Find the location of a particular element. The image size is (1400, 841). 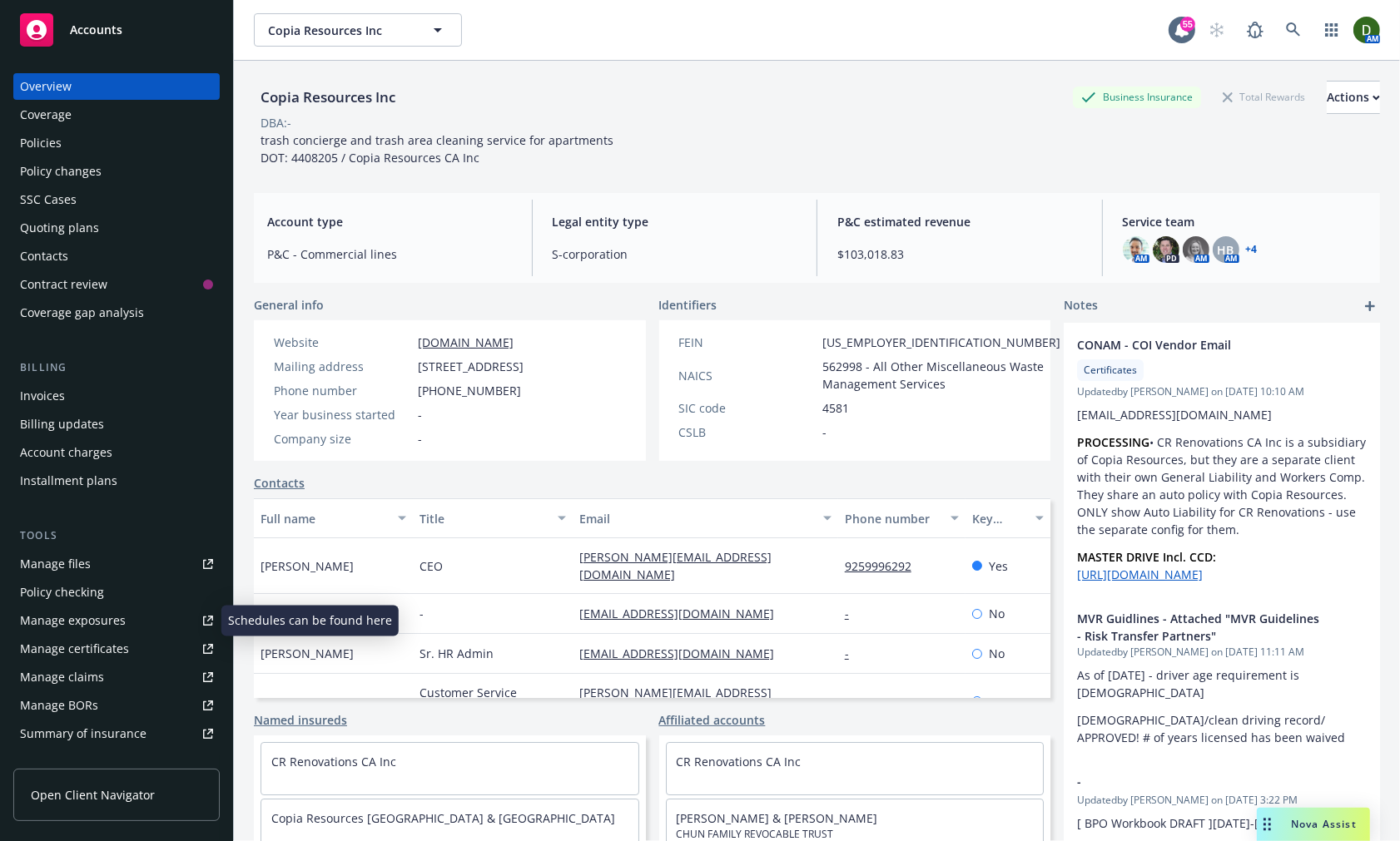

button: Nova Assist is located at coordinates (1314, 825).